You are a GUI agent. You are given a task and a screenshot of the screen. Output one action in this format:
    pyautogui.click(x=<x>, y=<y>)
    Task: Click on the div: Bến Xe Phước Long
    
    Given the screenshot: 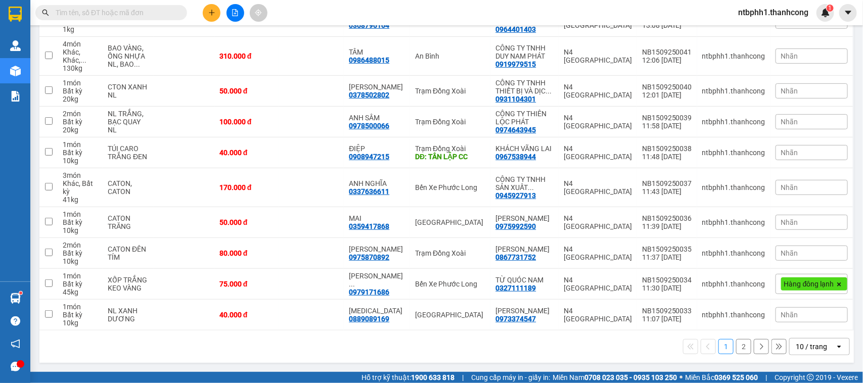 What is the action you would take?
    pyautogui.click(x=450, y=284)
    